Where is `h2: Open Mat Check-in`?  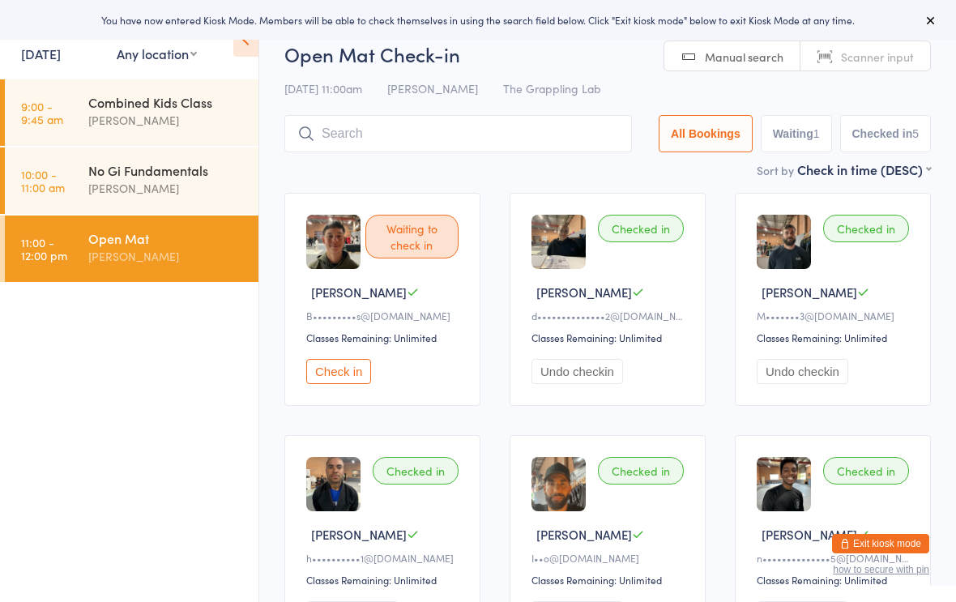
h2: Open Mat Check-in is located at coordinates (608, 53).